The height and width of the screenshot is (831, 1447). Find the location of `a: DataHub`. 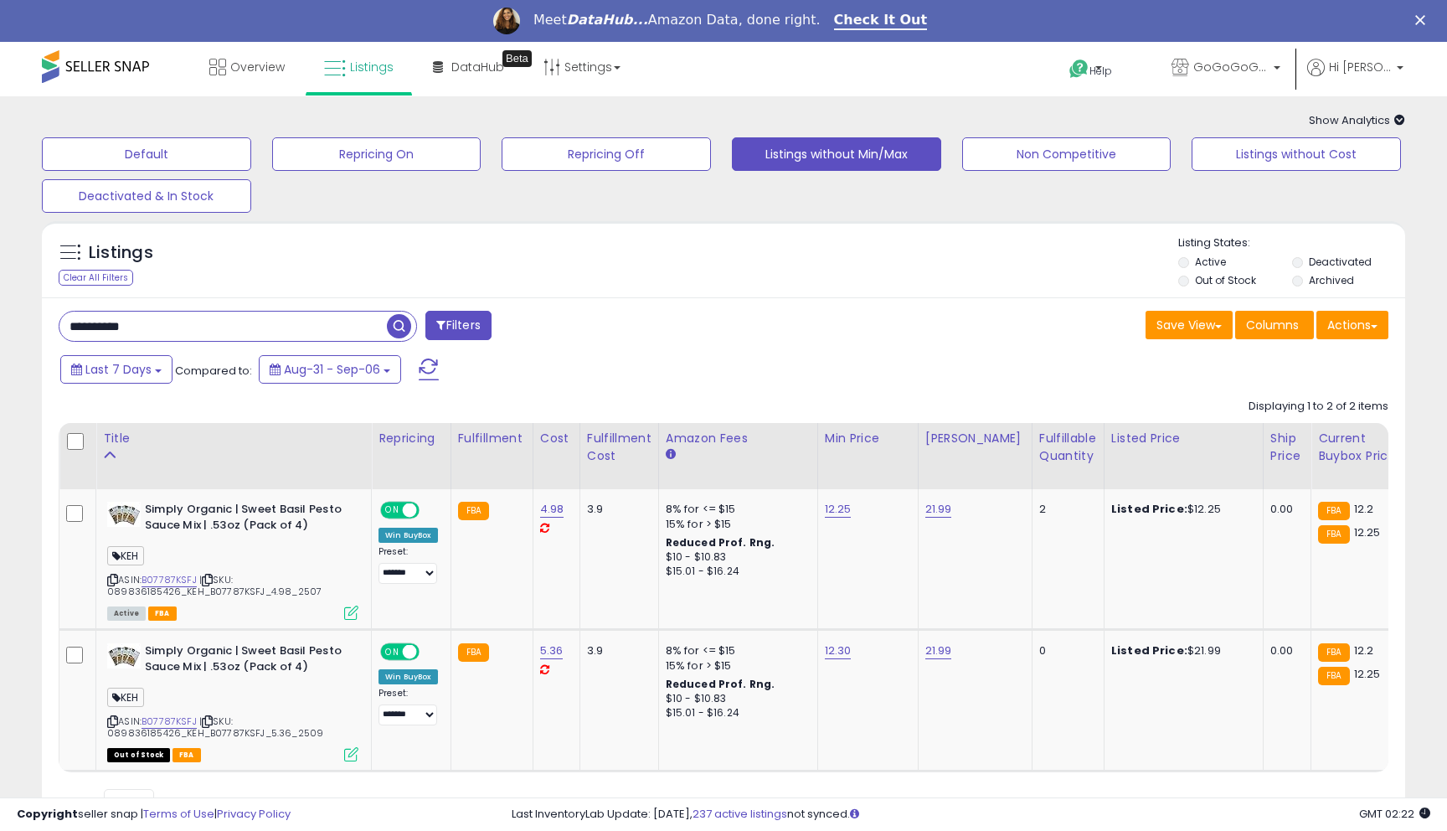

a: DataHub is located at coordinates (468, 67).